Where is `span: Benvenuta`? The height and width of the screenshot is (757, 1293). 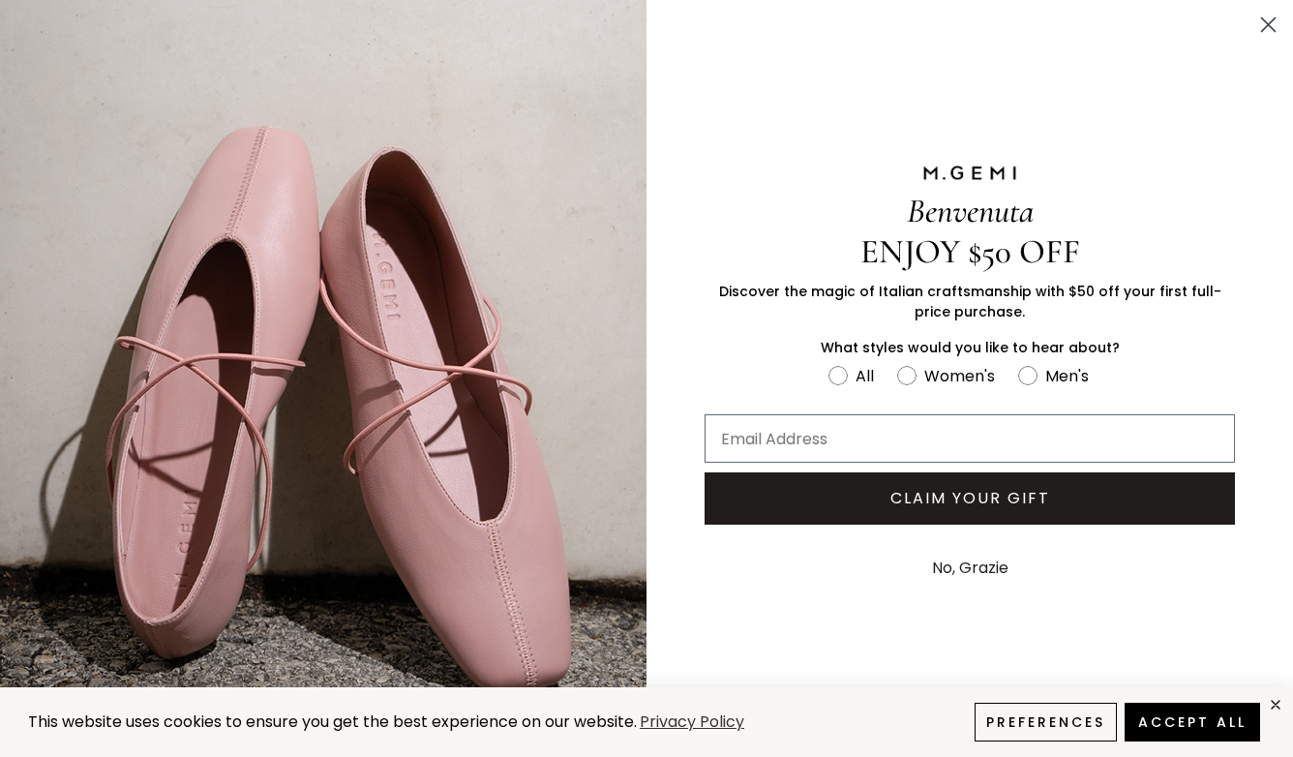
span: Benvenuta is located at coordinates (970, 211).